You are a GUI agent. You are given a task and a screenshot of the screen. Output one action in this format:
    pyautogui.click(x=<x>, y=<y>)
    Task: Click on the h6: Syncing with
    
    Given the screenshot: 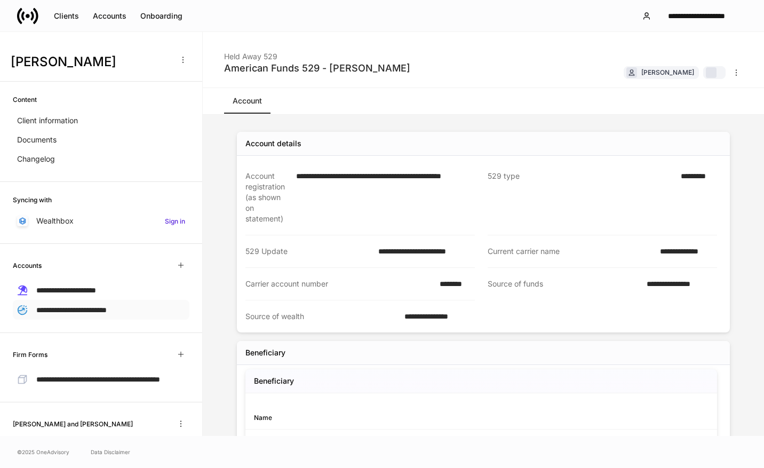 What is the action you would take?
    pyautogui.click(x=32, y=200)
    